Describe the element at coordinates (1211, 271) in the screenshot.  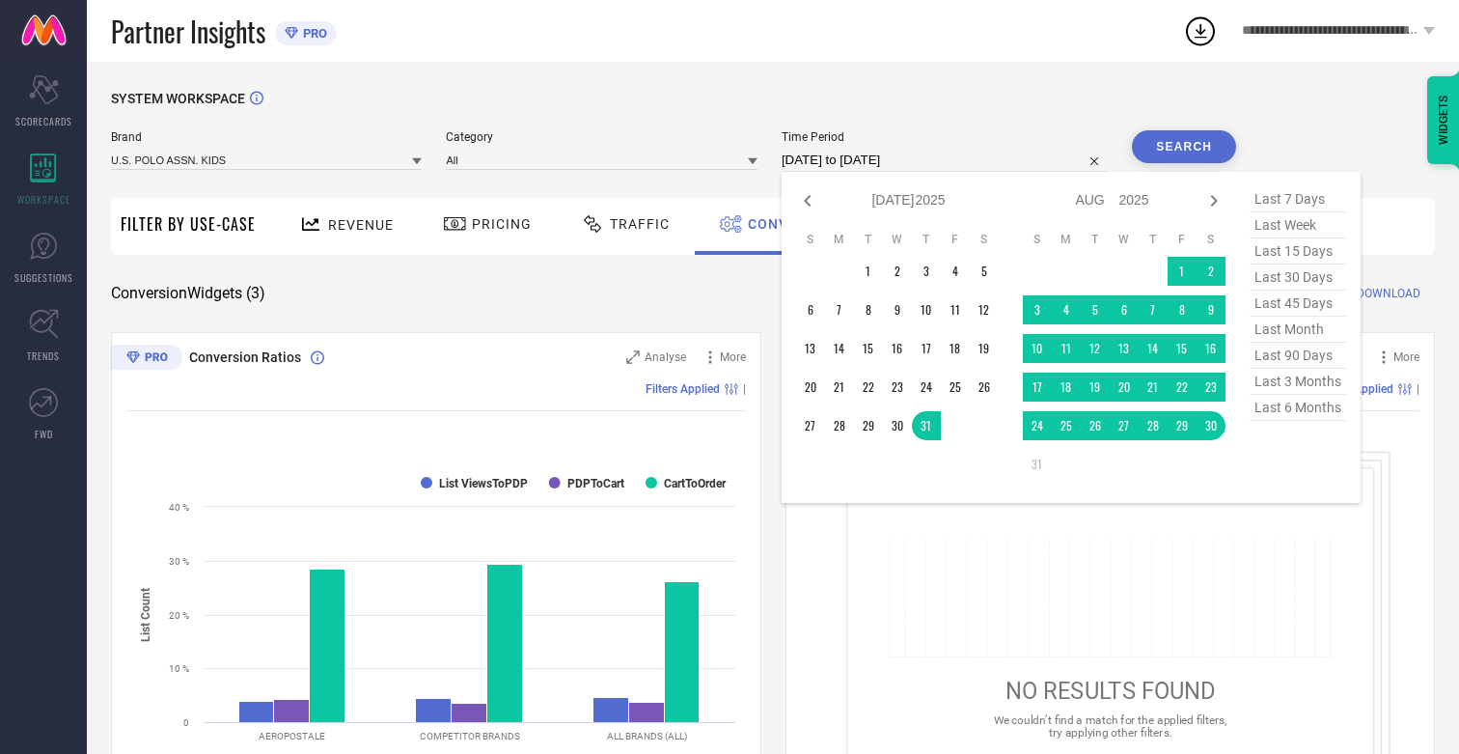
I see `td: Sat Aug 02 2025` at that location.